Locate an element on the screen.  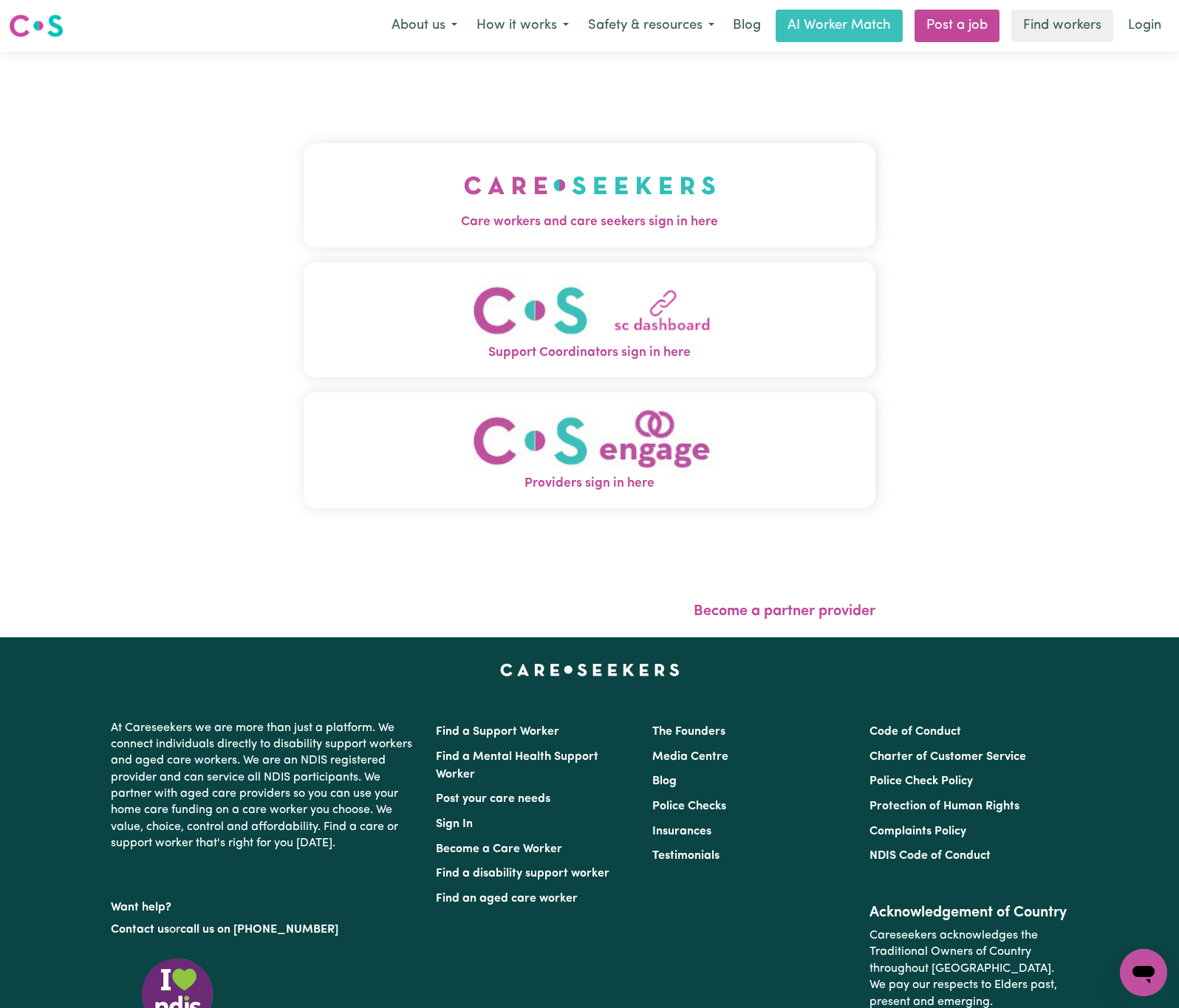
a: Careseekers home page is located at coordinates (590, 670).